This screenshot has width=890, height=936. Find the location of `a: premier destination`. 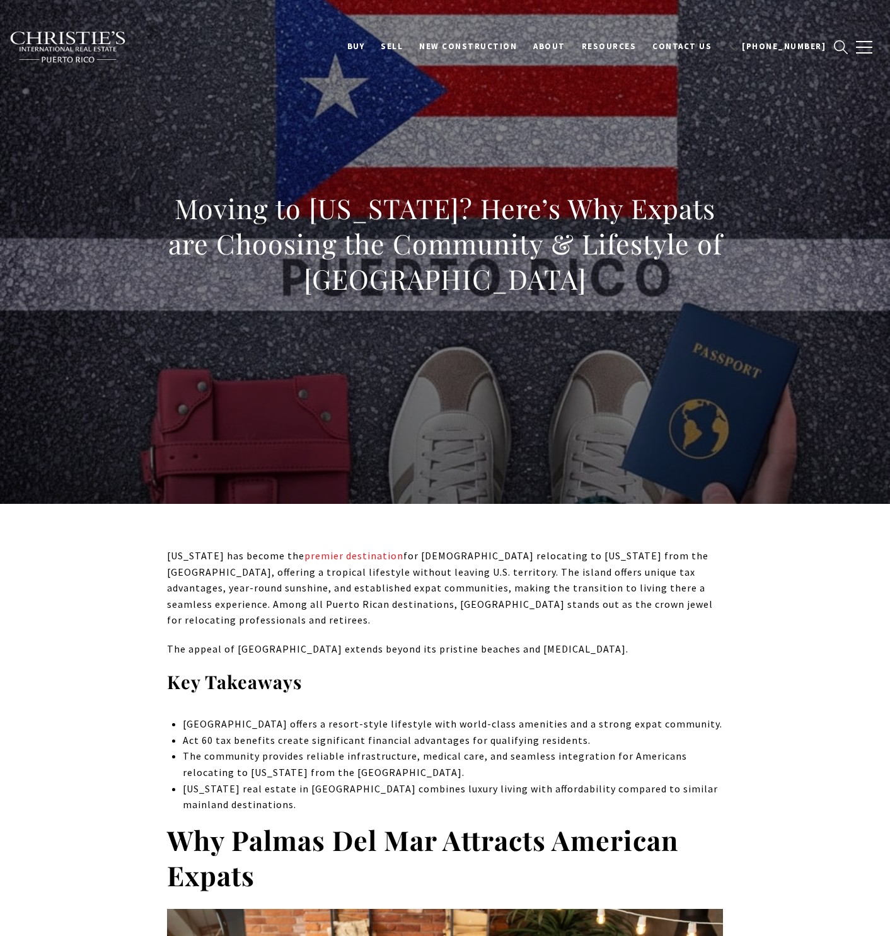

a: premier destination is located at coordinates (353, 556).